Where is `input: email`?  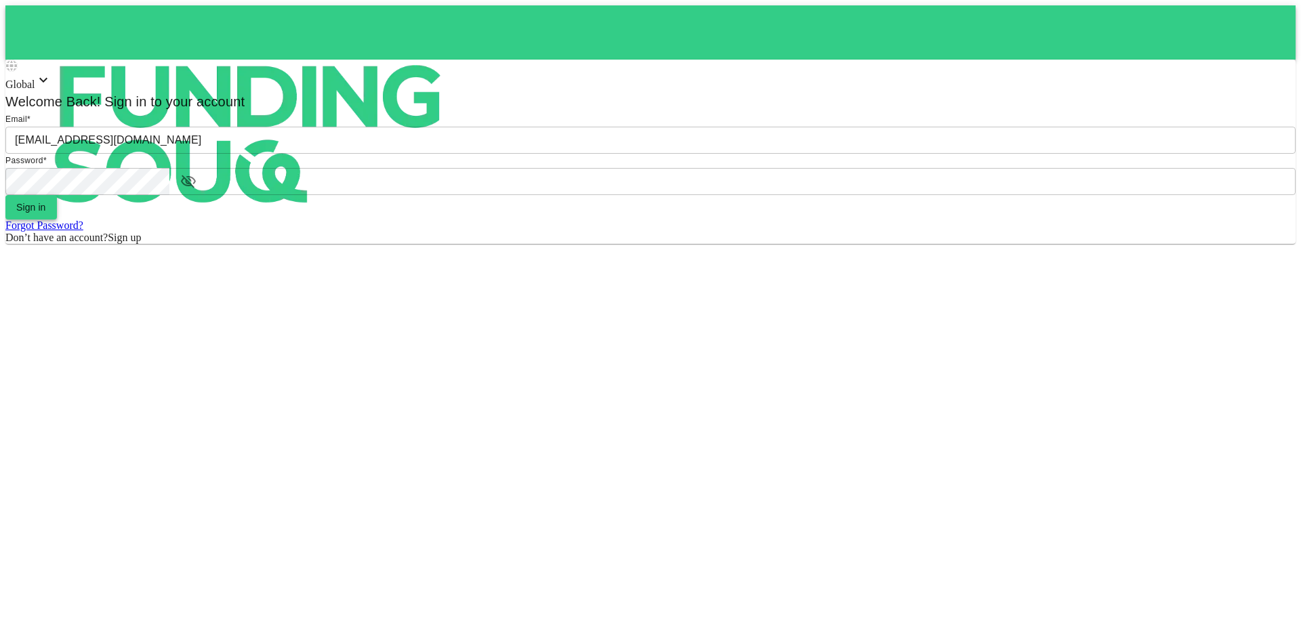 input: email is located at coordinates (650, 140).